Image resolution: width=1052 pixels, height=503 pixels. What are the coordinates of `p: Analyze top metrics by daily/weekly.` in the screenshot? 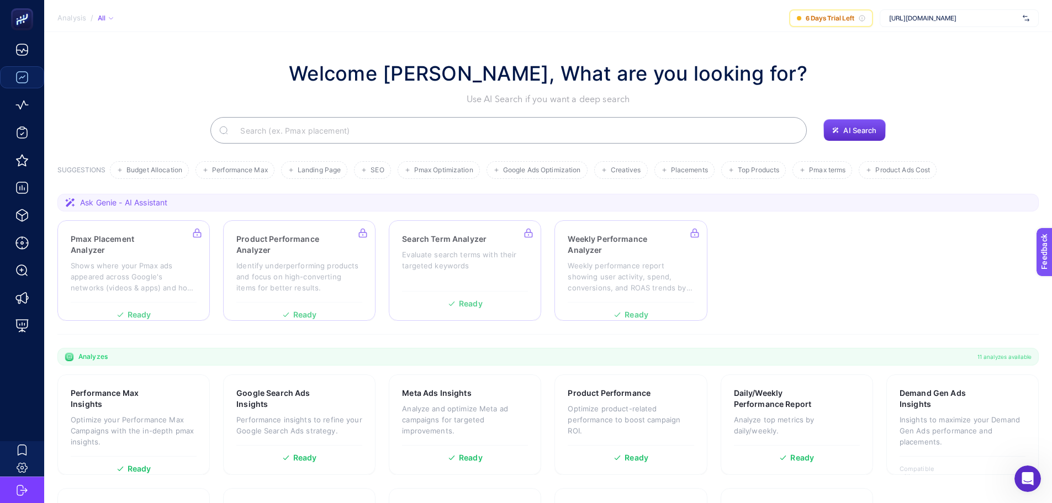 It's located at (797, 425).